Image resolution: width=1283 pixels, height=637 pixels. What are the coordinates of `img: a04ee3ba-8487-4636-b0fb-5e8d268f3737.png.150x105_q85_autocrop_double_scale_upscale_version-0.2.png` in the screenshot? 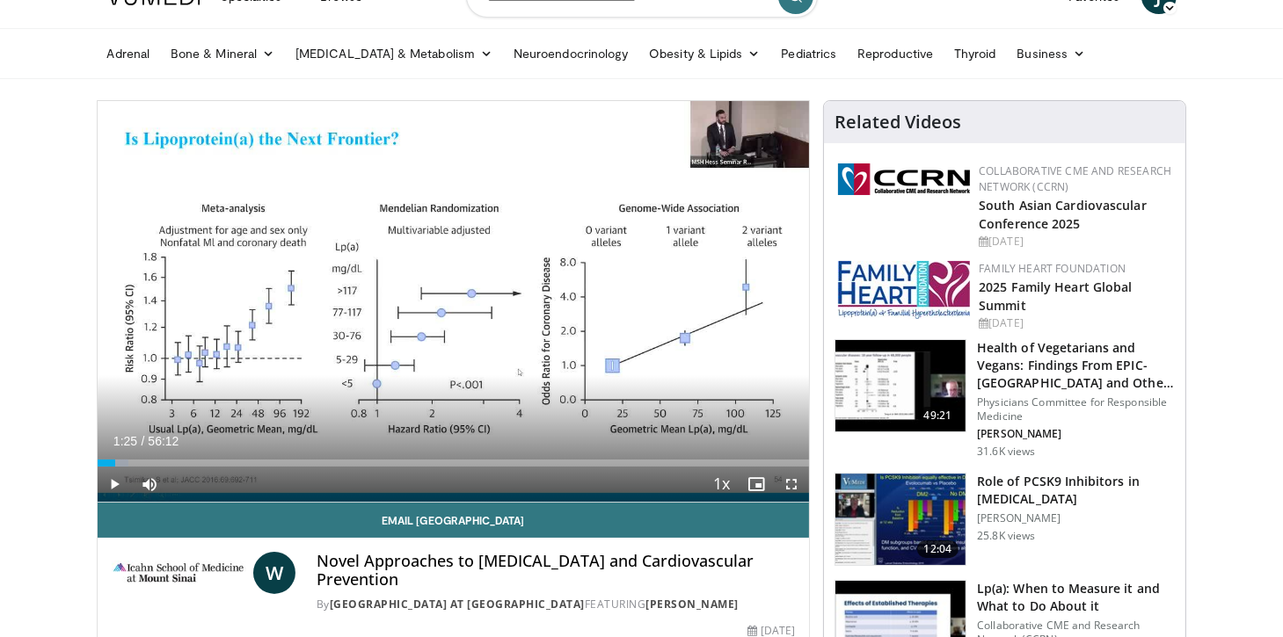 It's located at (904, 179).